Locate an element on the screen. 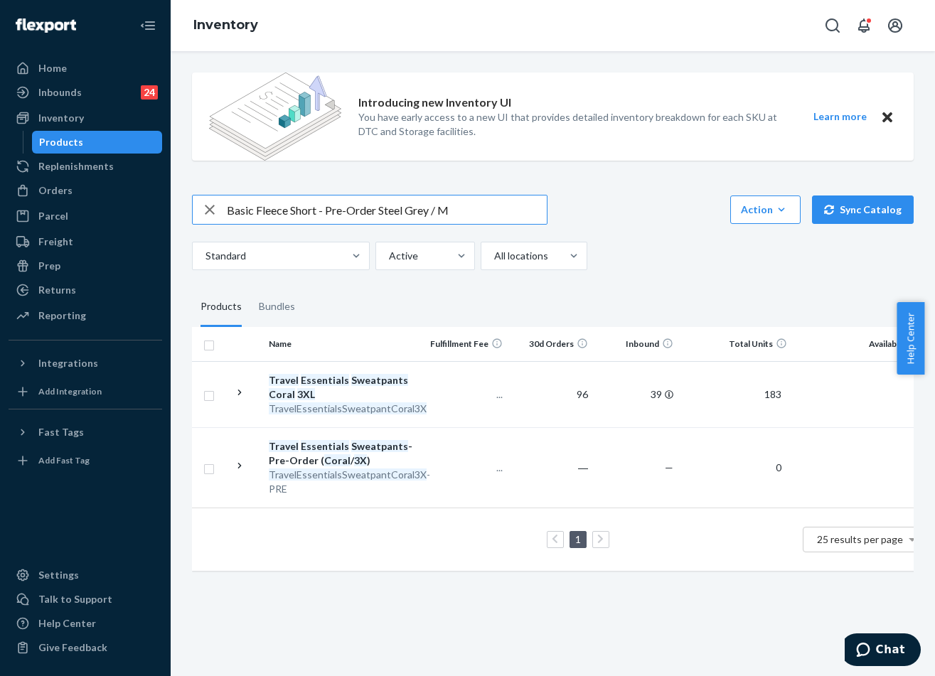  img: new-reports-banner-icon.82668bd98b6a51aee86340f2a7b77ae3.png is located at coordinates (275, 117).